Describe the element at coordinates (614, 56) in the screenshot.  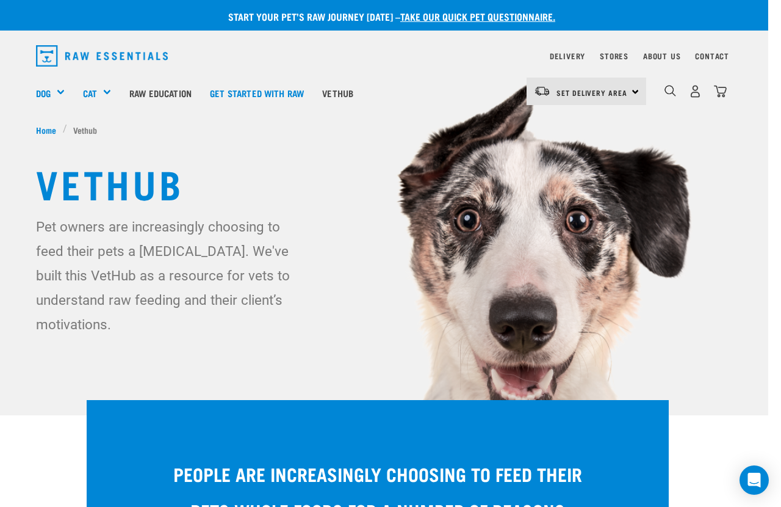
I see `a: Stores` at that location.